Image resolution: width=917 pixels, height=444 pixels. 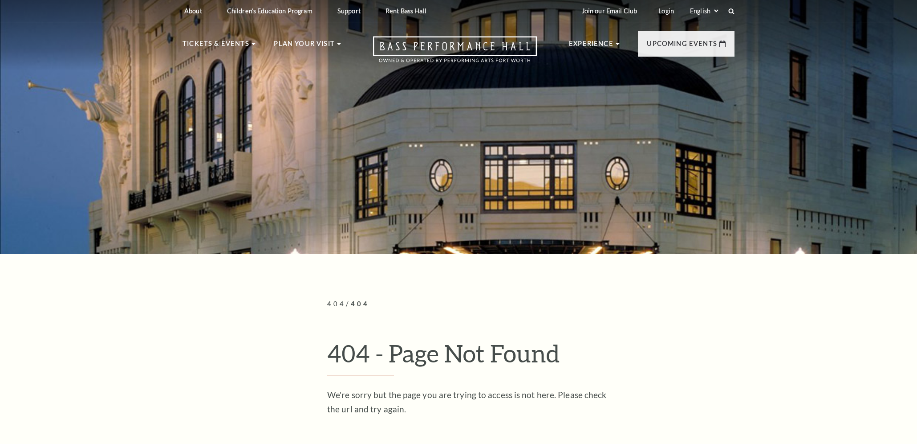 What do you see at coordinates (682, 46) in the screenshot?
I see `p: Upcoming Events` at bounding box center [682, 46].